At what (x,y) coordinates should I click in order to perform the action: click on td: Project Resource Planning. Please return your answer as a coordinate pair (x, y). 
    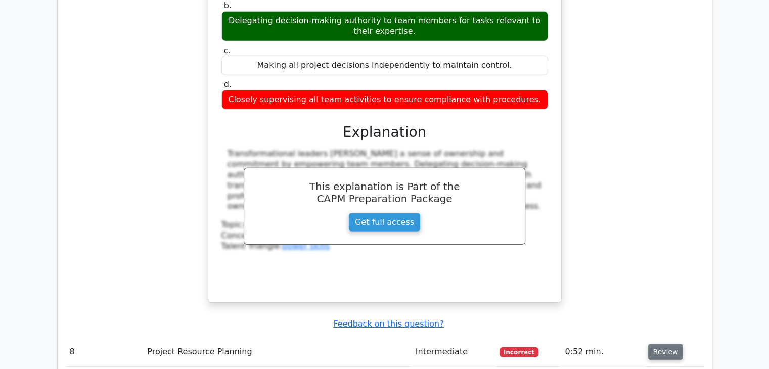
    Looking at the image, I should click on (277, 352).